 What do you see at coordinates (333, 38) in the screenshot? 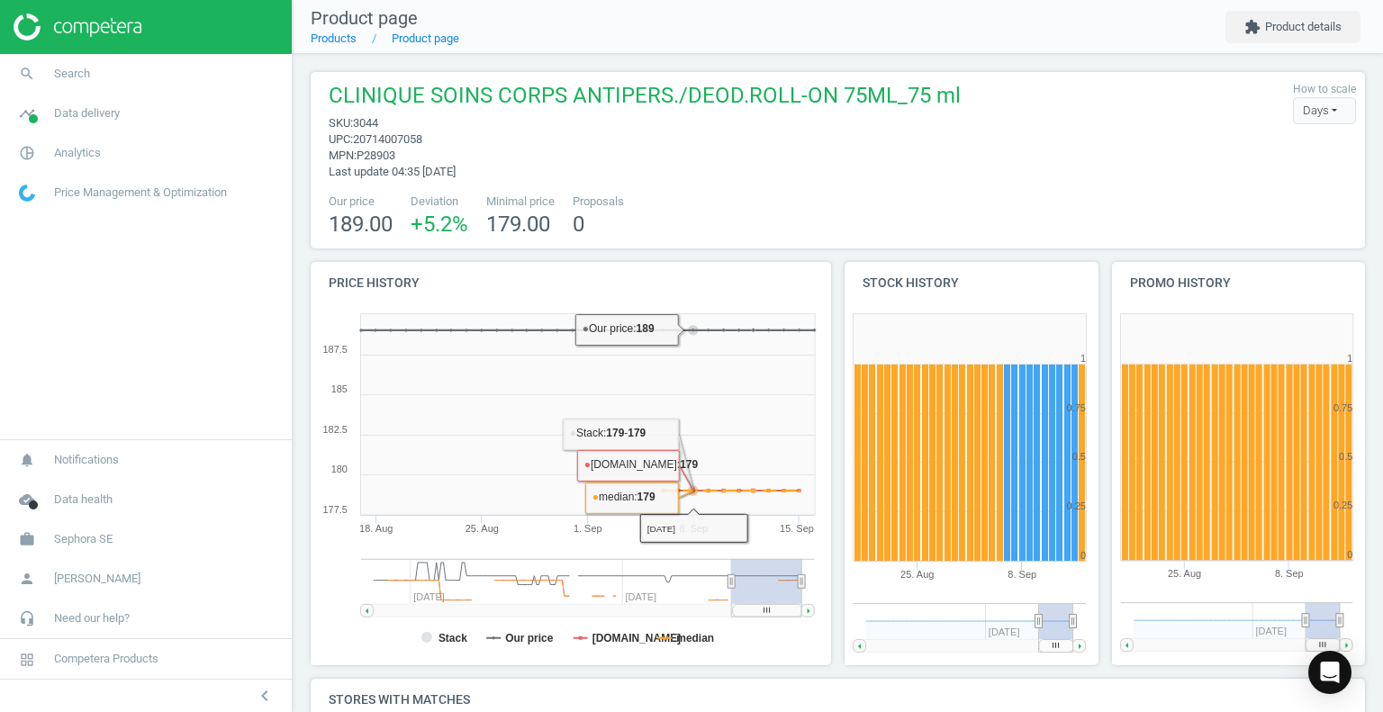
I see `a: Products` at bounding box center [333, 38].